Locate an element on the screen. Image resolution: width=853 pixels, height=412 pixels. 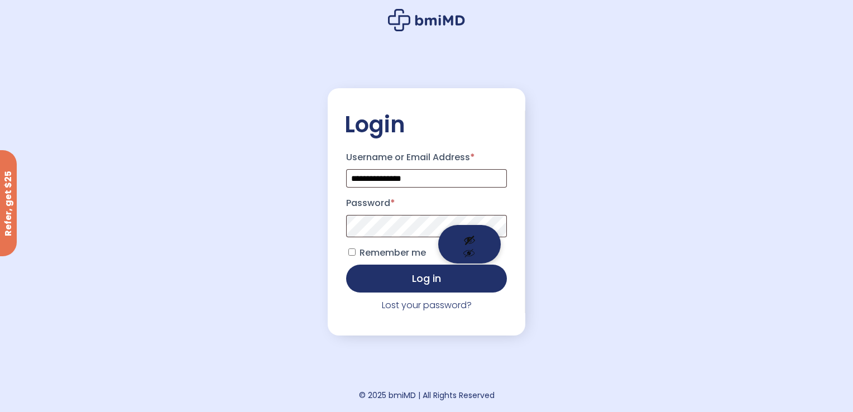
h2: Login is located at coordinates (426, 124).